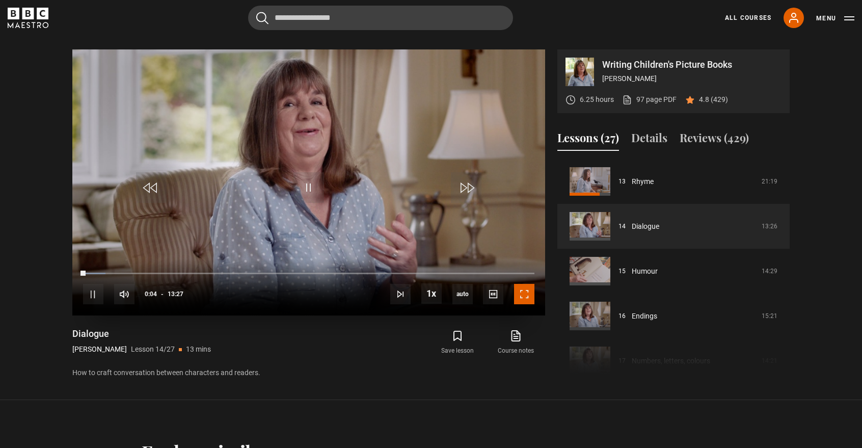  Describe the element at coordinates (151, 294) in the screenshot. I see `span: 0:04` at that location.